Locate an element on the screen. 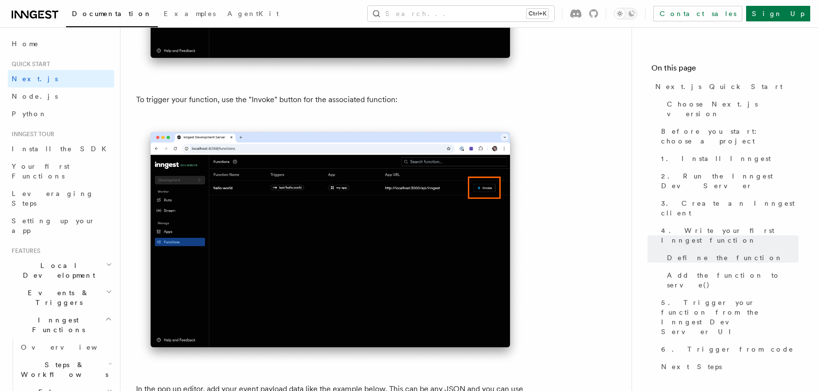 This screenshot has height=391, width=818. a: Next.js Quick Start is located at coordinates (725, 86).